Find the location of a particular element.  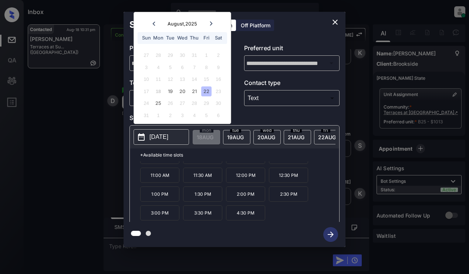

span: fri is located at coordinates (326, 131).